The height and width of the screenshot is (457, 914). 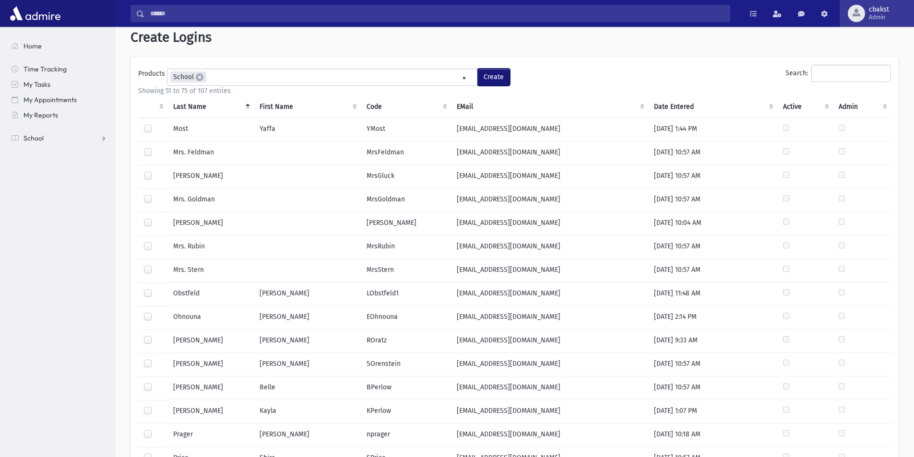 I want to click on td: SOrenstein, so click(x=405, y=365).